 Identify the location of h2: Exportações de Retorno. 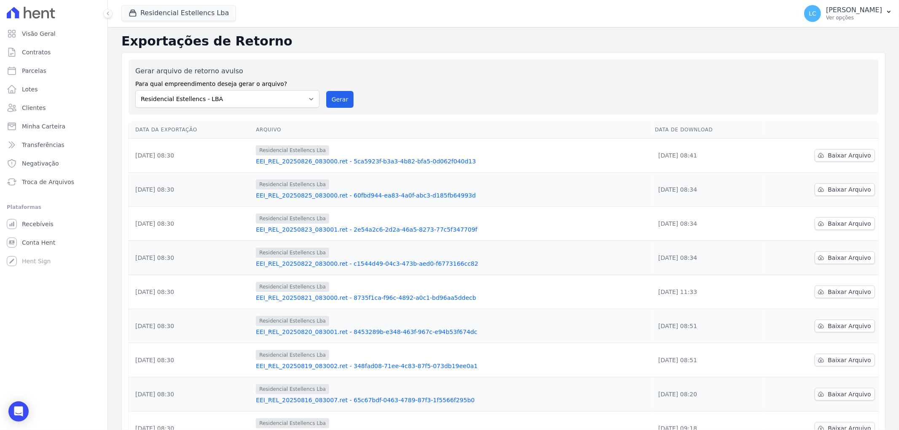
(503, 41).